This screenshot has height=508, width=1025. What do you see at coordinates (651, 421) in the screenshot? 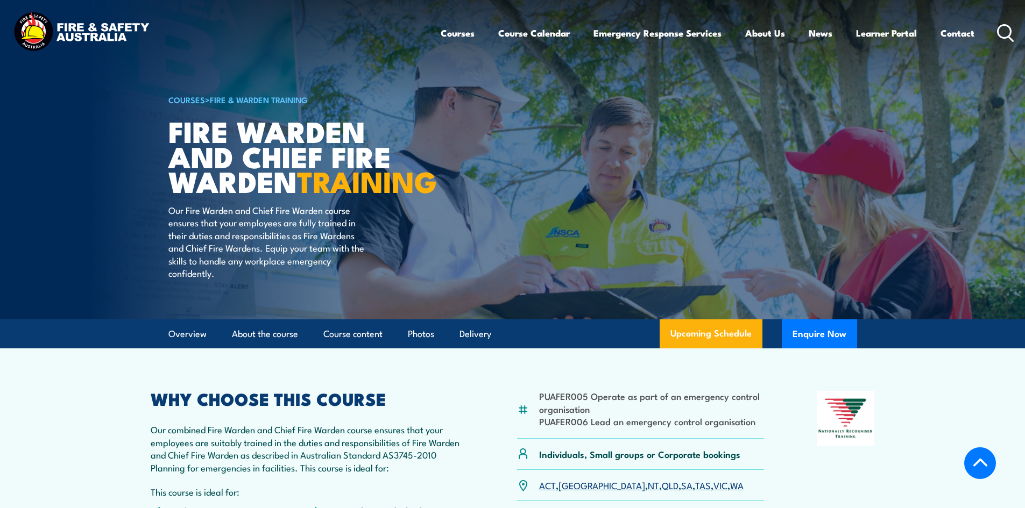
I see `li: PUAFER006 Lead an emergency control organisation` at bounding box center [651, 421].